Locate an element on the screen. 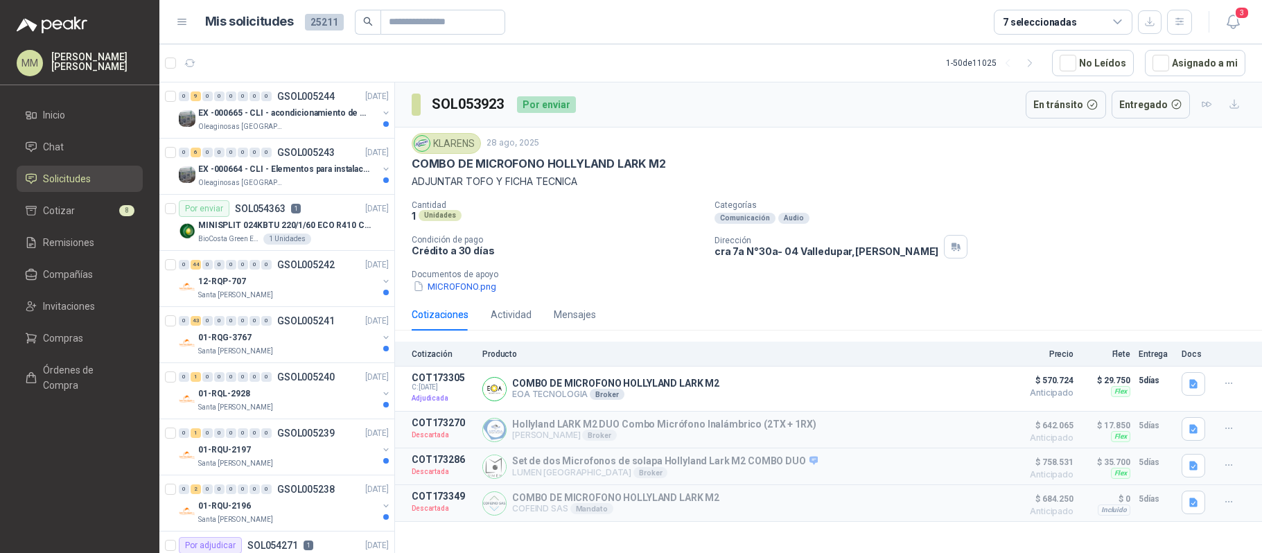 The image size is (1262, 553). p: GSOL005242 is located at coordinates (306, 265).